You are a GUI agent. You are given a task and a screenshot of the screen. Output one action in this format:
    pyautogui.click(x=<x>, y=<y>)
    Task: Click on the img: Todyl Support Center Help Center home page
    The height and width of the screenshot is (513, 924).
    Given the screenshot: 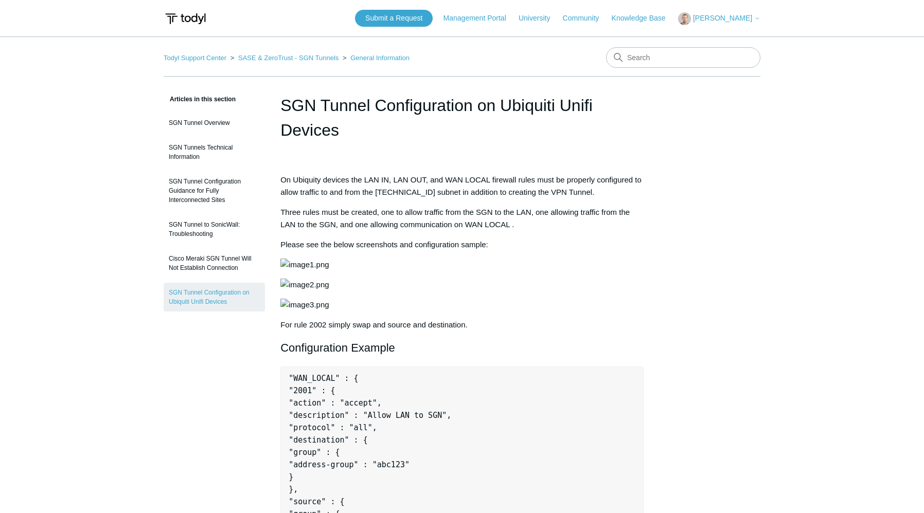 What is the action you would take?
    pyautogui.click(x=185, y=19)
    